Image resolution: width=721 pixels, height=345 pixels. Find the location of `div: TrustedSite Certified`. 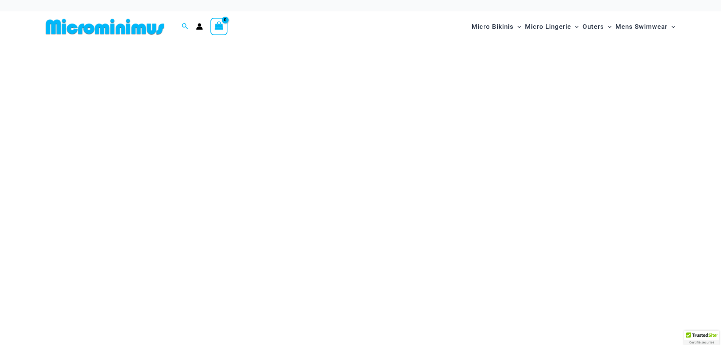

div: TrustedSite Certified is located at coordinates (701, 337).